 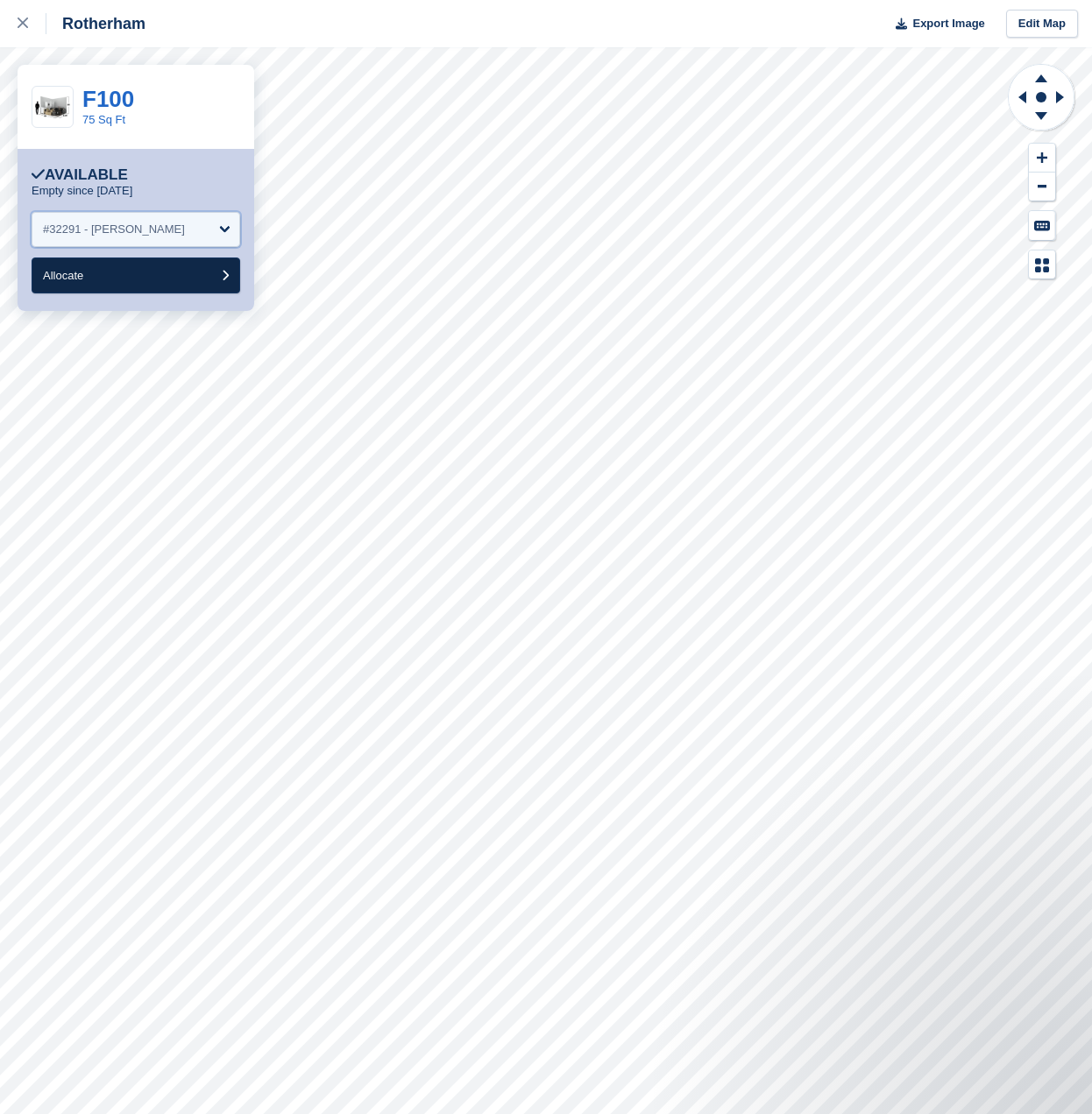 I want to click on a: 75 Sq Ft, so click(x=104, y=119).